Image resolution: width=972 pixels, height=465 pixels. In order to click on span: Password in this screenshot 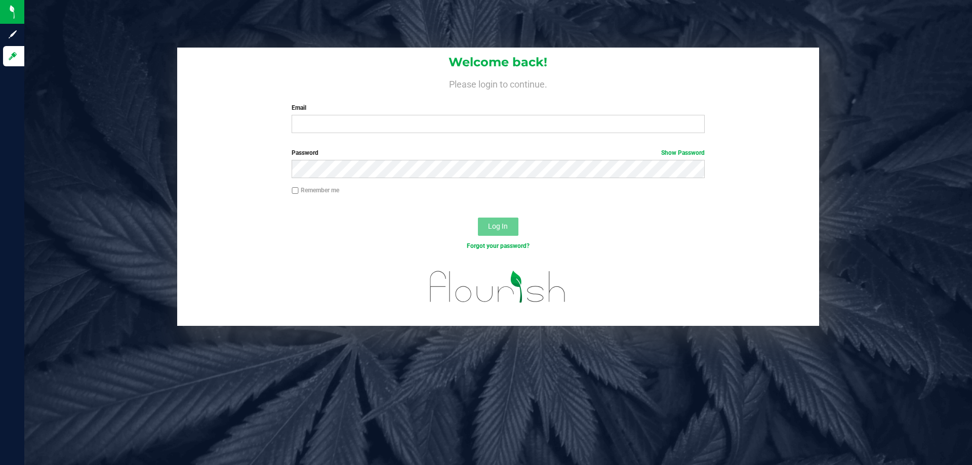, I will do `click(305, 153)`.